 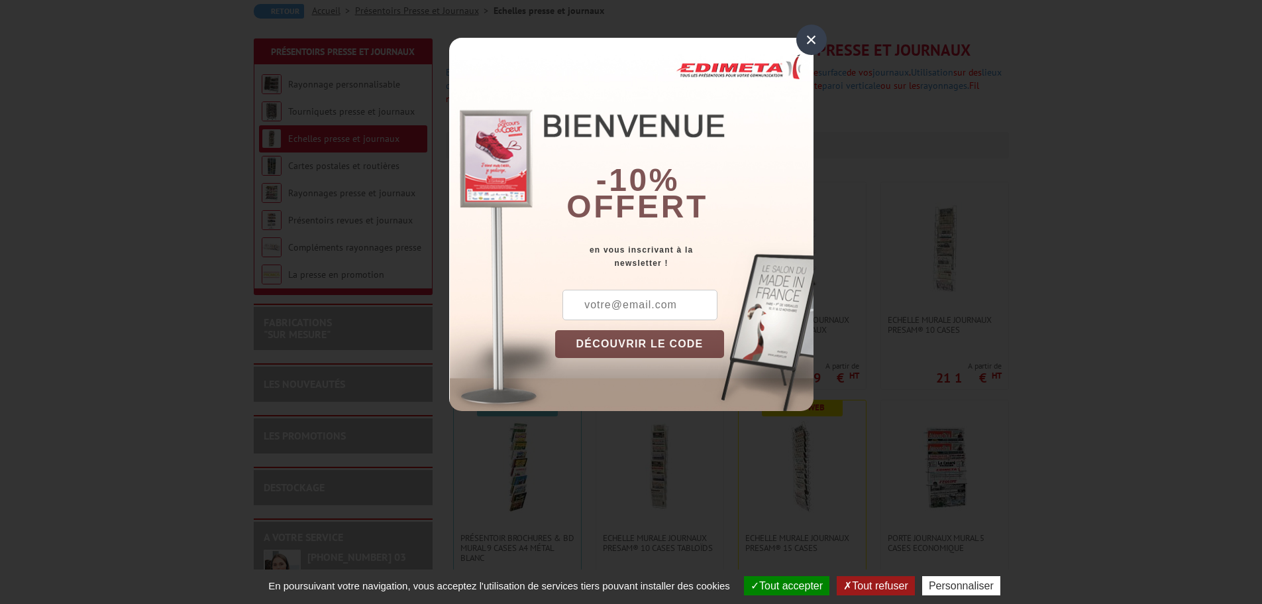 I want to click on button: DÉCOUVRIR LE CODE, so click(x=640, y=344).